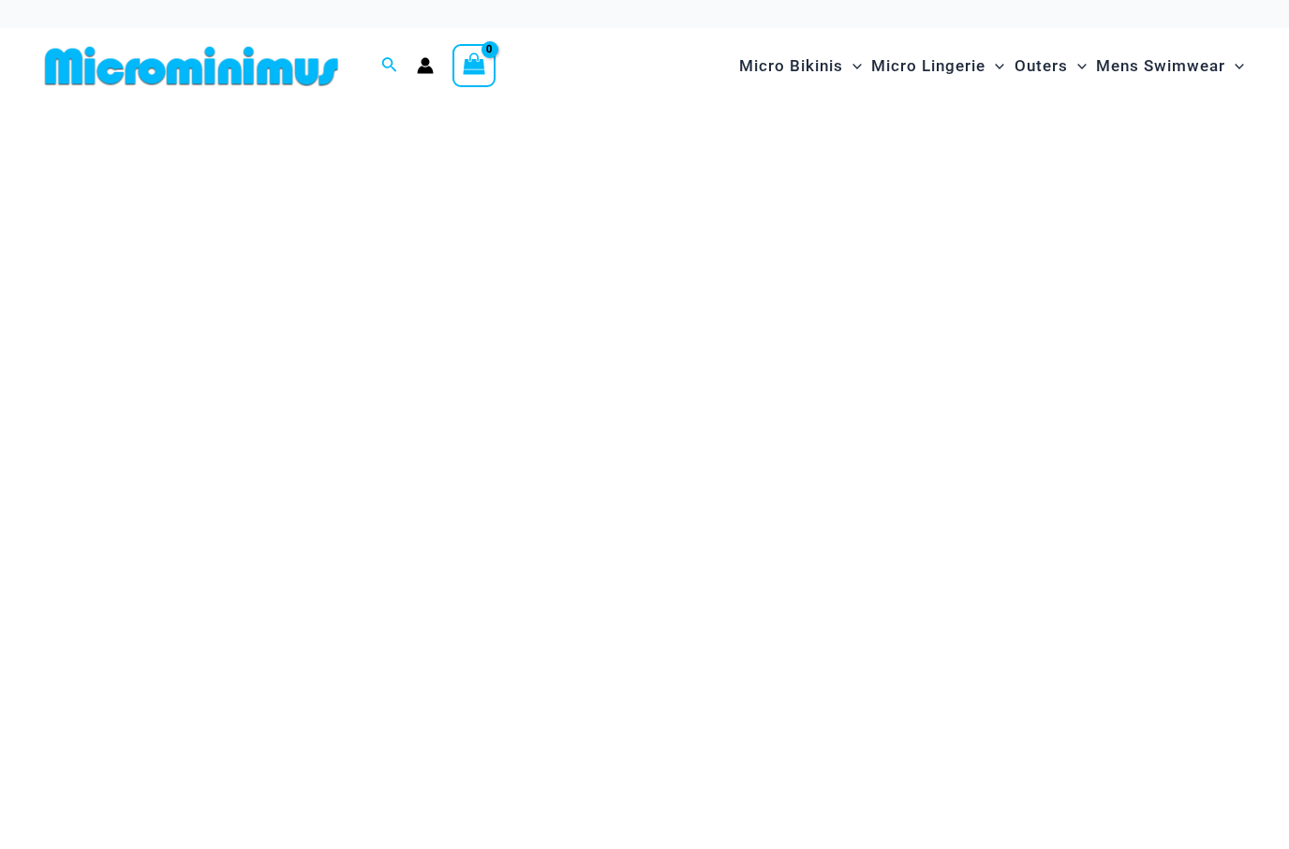  I want to click on img: MM SHOP LOGO FLAT, so click(191, 66).